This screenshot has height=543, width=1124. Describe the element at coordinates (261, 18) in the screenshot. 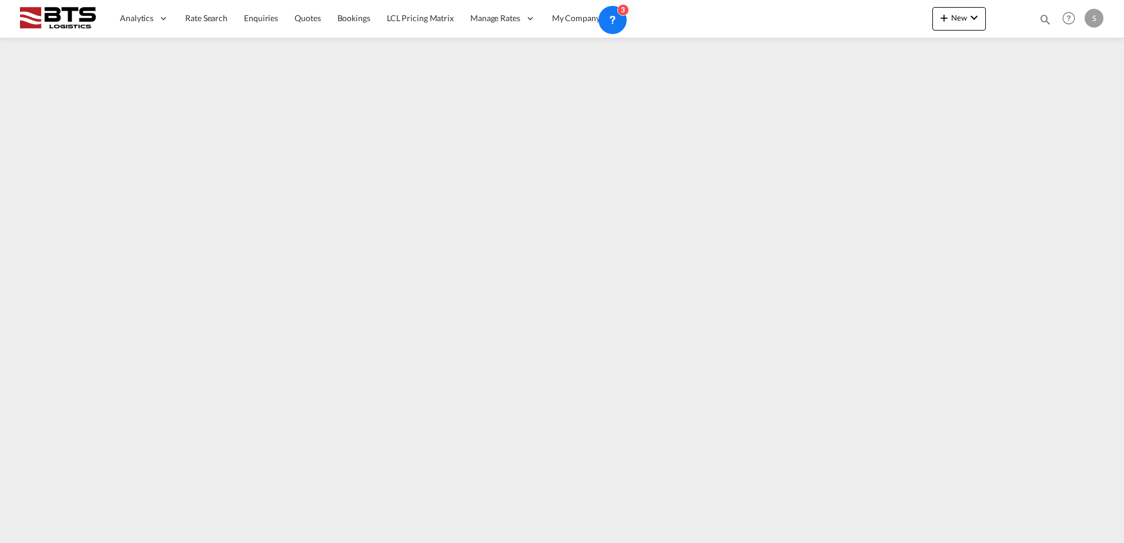

I see `span: Enquiries` at that location.